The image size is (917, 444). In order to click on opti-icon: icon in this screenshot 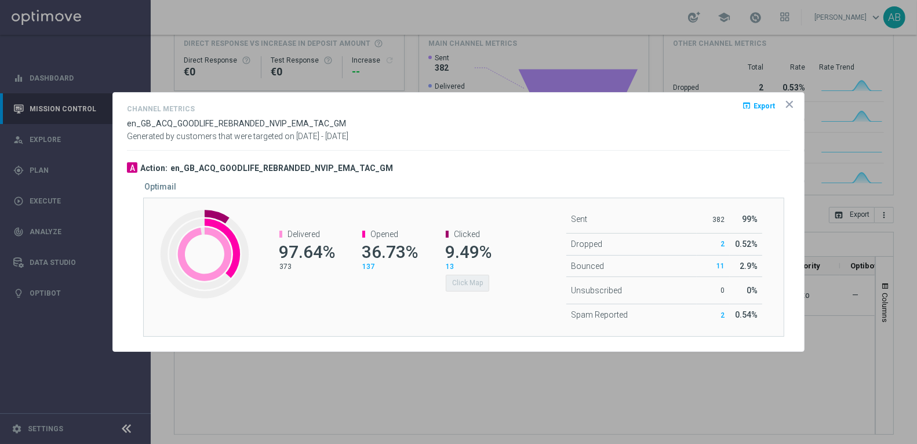, I will do `click(789, 104)`.